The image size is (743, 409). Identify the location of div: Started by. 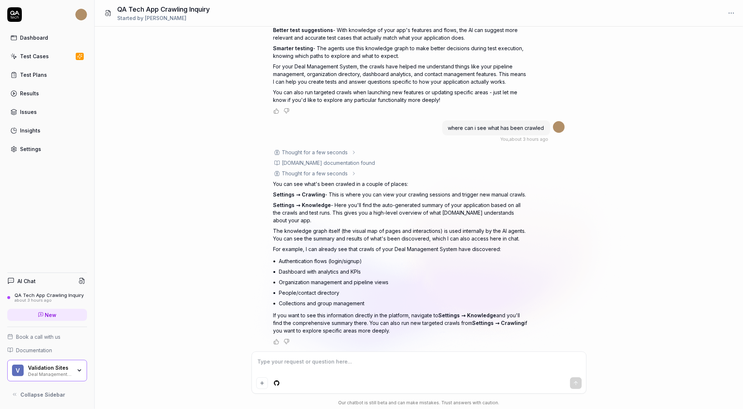
(164, 18).